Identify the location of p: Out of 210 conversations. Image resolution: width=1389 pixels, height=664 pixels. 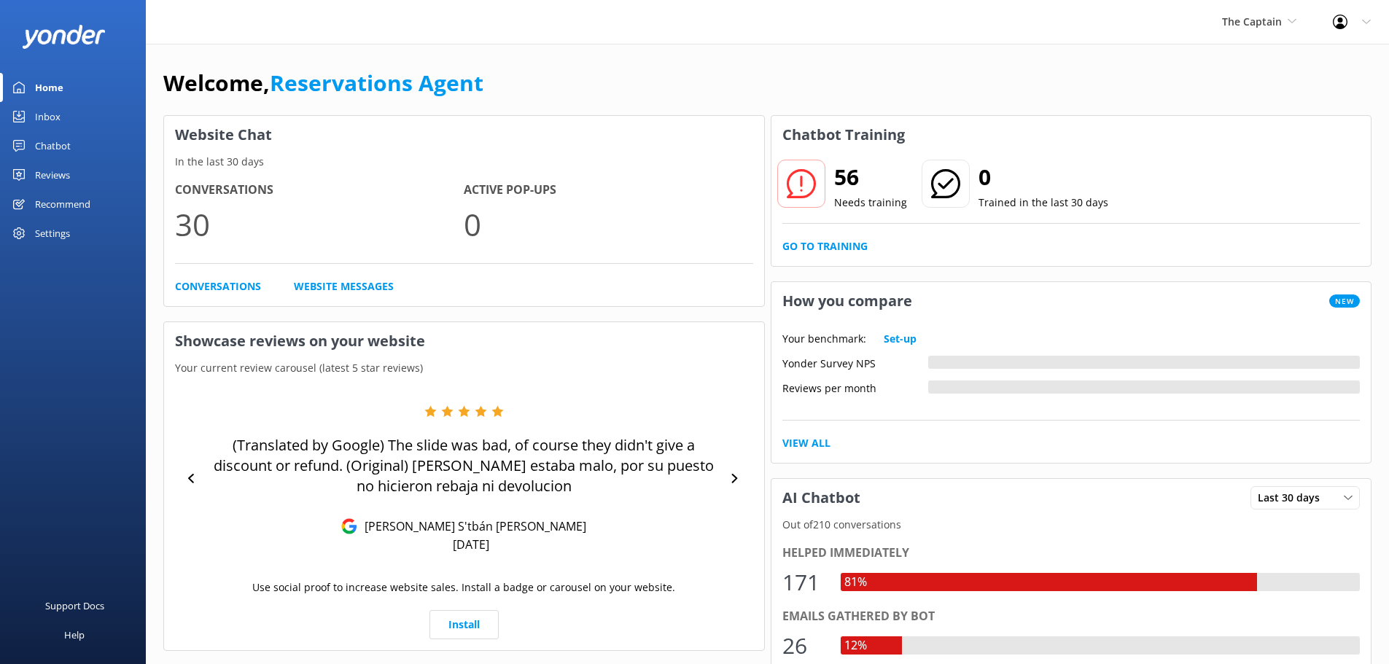
(1071, 525).